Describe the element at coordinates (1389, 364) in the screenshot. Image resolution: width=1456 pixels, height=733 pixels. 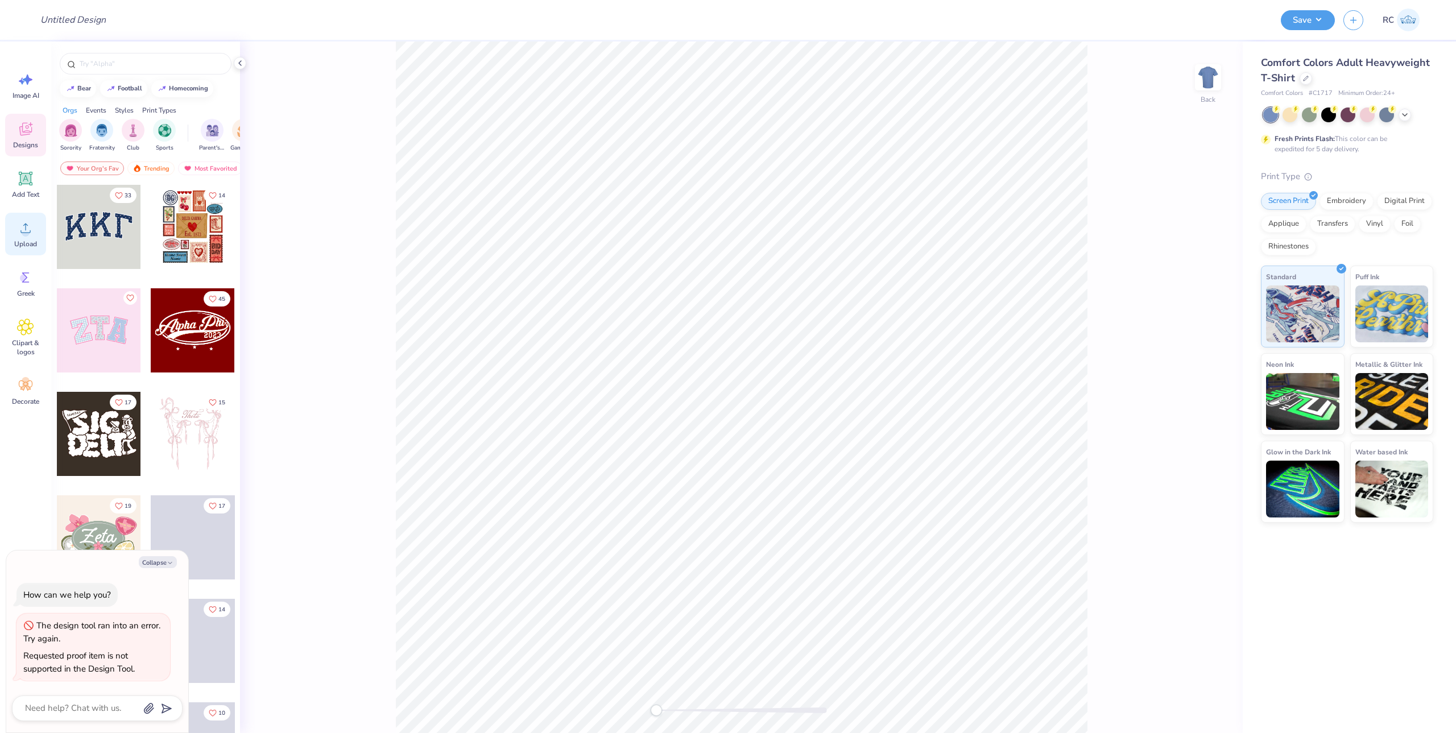
I see `span: Metallic & Glitter Ink` at that location.